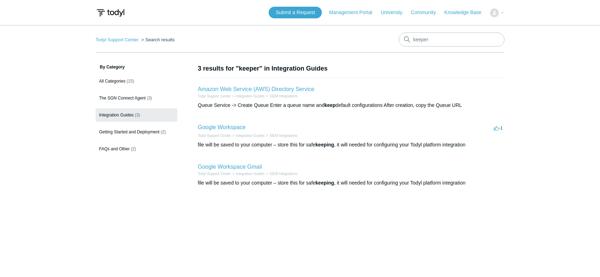 The height and width of the screenshot is (277, 600). I want to click on img: Todyl Support Center Help Center home page, so click(110, 13).